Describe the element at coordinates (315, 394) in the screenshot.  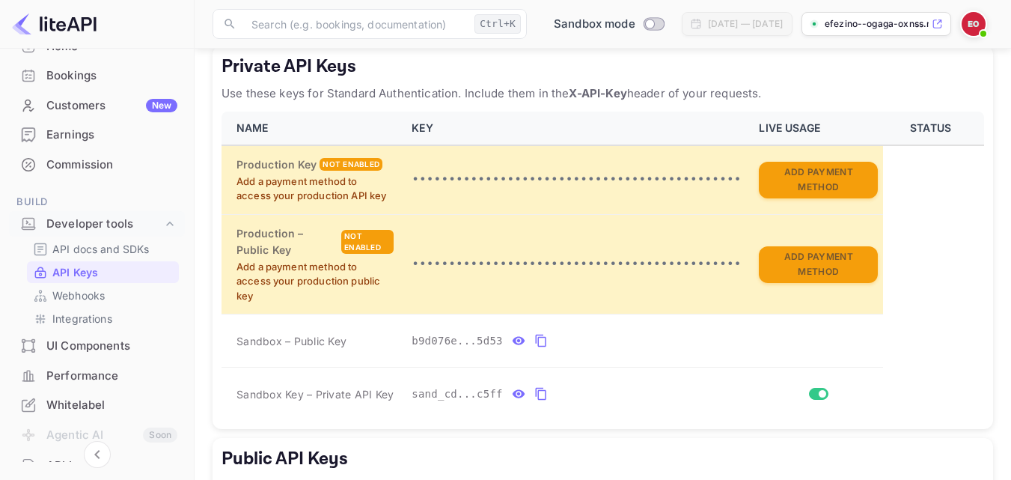
I see `span: Sandbox Key – Private API Key` at that location.